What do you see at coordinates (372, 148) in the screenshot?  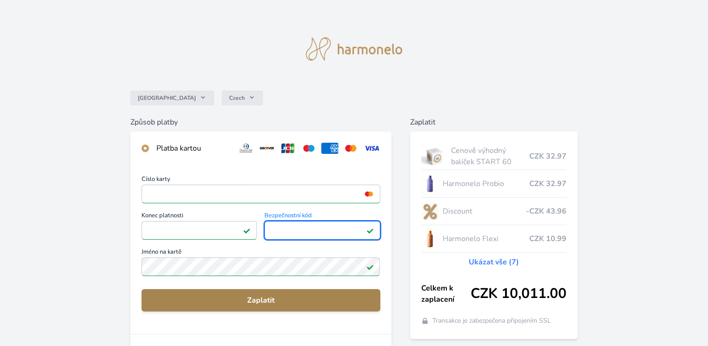 I see `img: visa.svg` at bounding box center [372, 148].